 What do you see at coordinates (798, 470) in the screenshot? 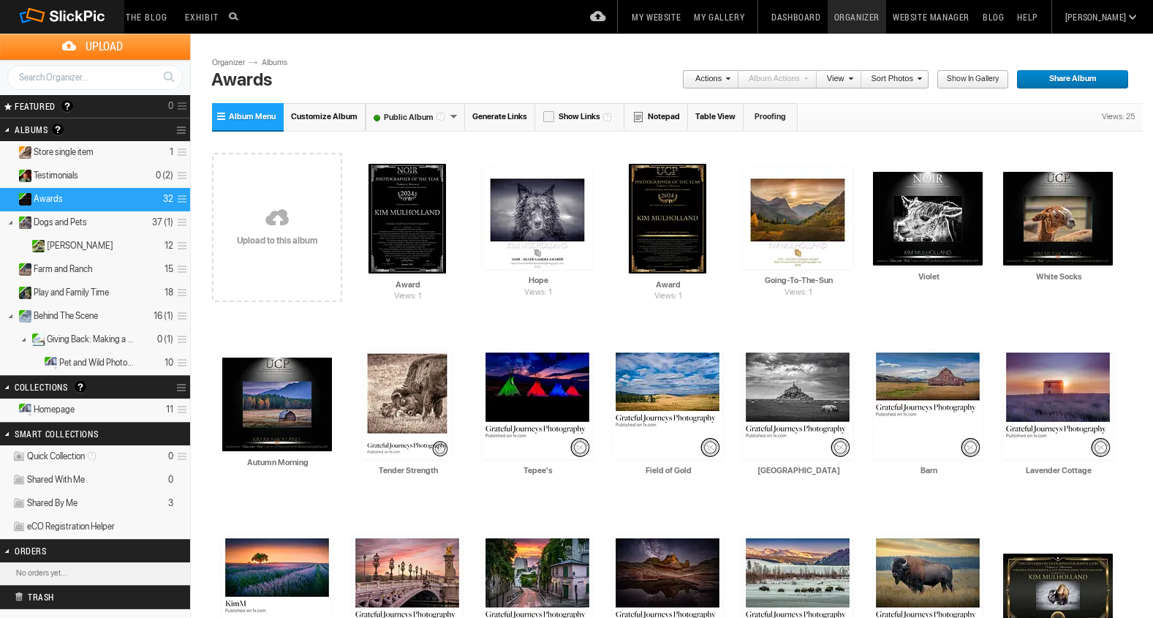
I see `input: Mont Saint-Michel` at bounding box center [798, 470].